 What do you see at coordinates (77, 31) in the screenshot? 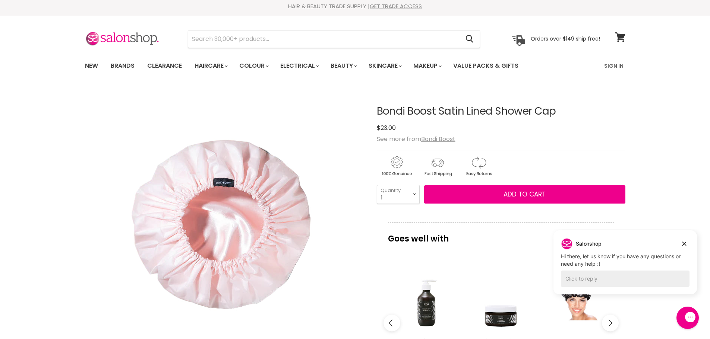
I see `div: Hi there, let us know if you have any questions or need any help :)` at bounding box center [77, 31].